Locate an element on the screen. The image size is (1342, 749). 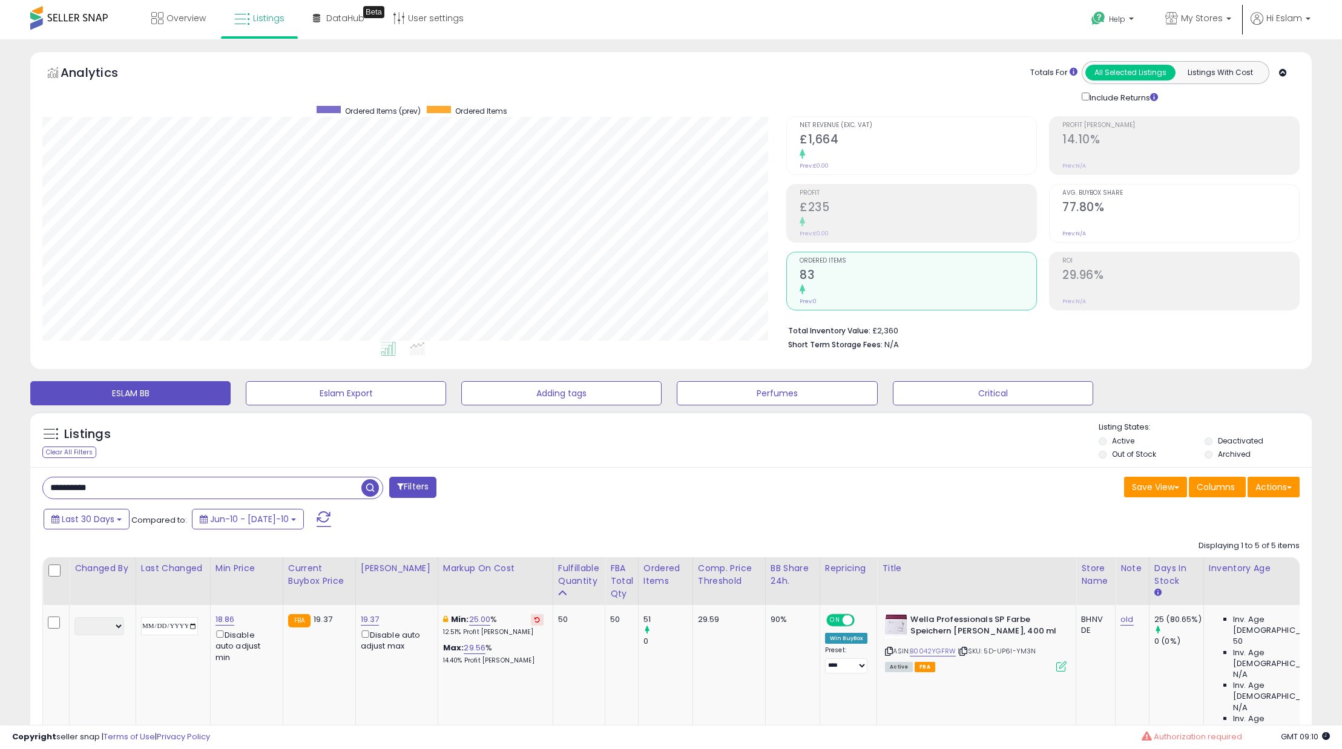
div: Ordered Items is located at coordinates (665, 575).